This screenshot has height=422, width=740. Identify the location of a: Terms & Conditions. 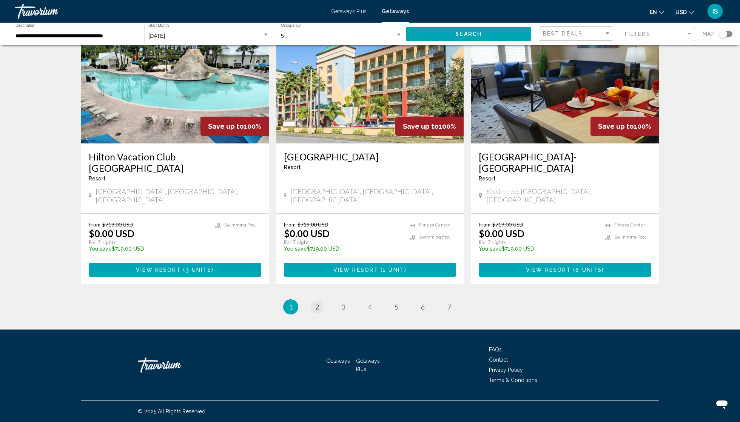
(513, 380).